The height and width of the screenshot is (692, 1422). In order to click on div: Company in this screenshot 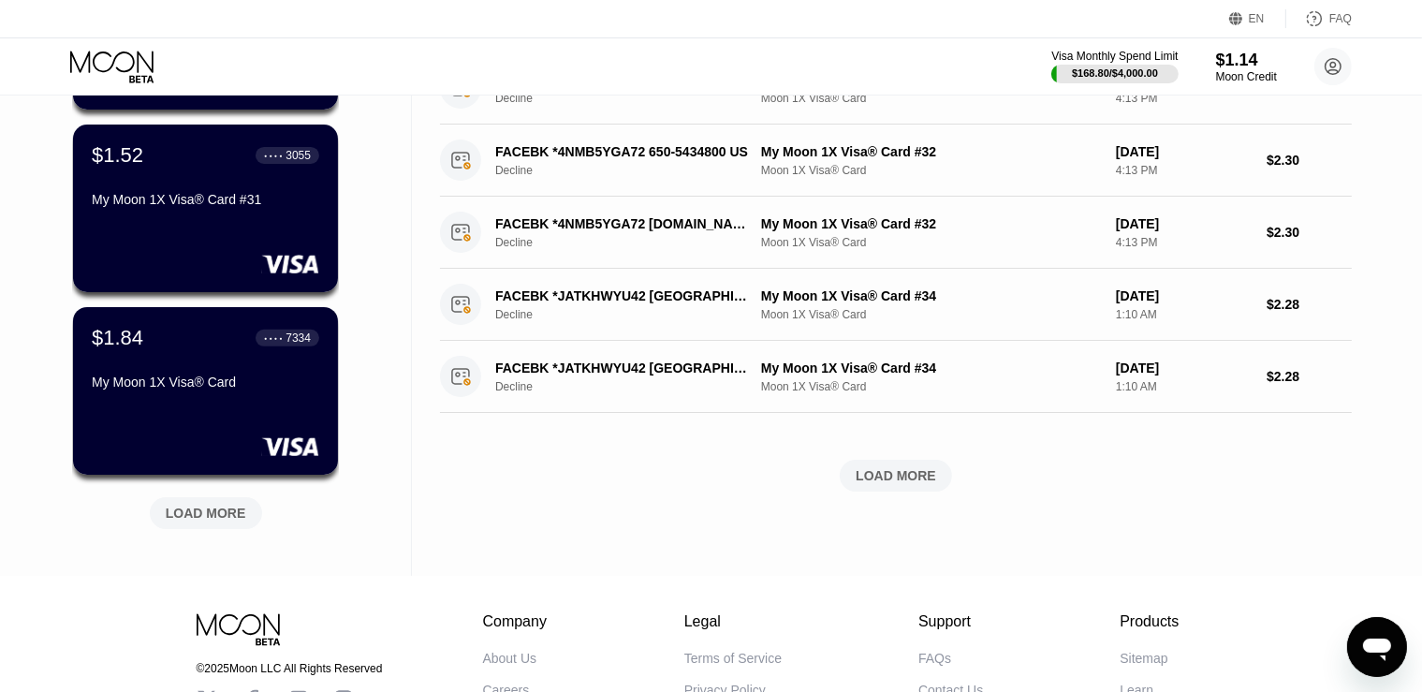, I will do `click(515, 622)`.